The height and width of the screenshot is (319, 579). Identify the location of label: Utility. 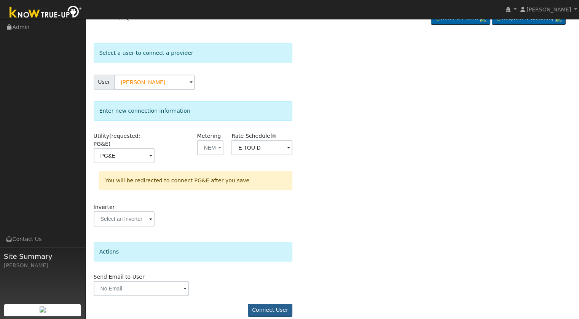
(124, 140).